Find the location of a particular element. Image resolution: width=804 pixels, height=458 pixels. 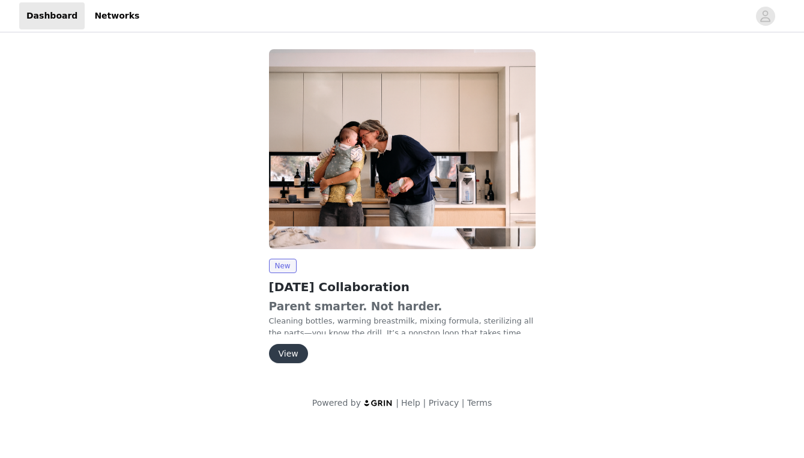

p: Cleaning bottles, warming breastmilk, mixing formula, sterilizing all the parts—you know the dril... is located at coordinates (403, 318).